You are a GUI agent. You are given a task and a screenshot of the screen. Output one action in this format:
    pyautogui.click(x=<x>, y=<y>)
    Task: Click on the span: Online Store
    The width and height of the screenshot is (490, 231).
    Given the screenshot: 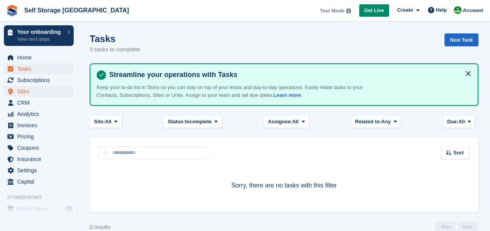 What is the action you would take?
    pyautogui.click(x=41, y=209)
    